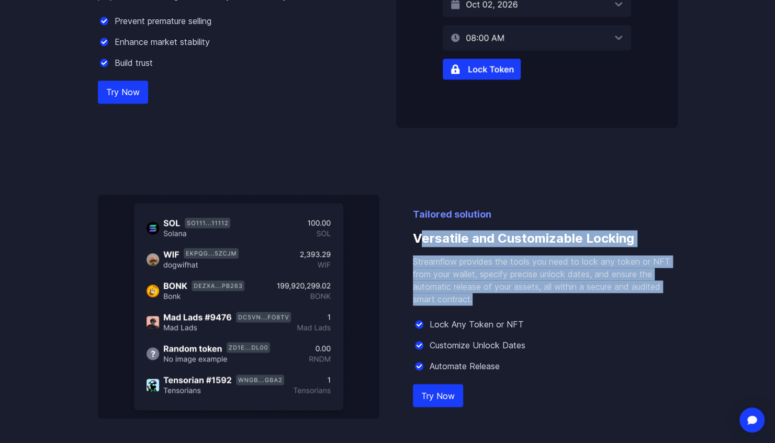 The width and height of the screenshot is (775, 443). I want to click on p: Customize Unlock Dates, so click(477, 345).